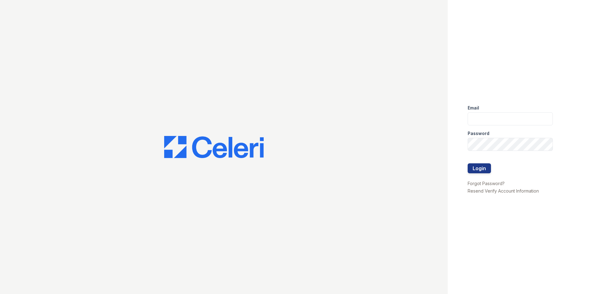 Image resolution: width=597 pixels, height=294 pixels. What do you see at coordinates (486, 183) in the screenshot?
I see `a: Forgot Password?` at bounding box center [486, 183].